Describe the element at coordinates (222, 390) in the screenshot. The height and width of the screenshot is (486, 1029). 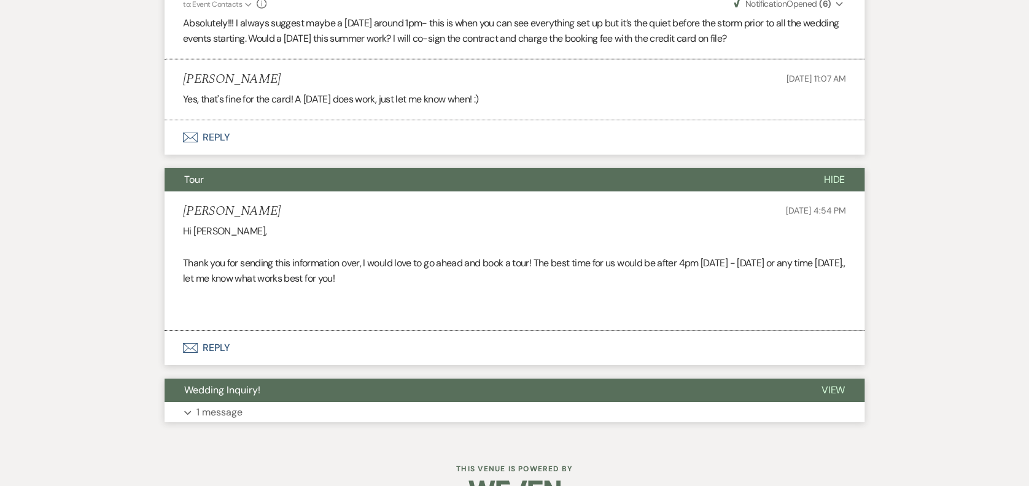
I see `span: Wedding Inquiry!` at that location.